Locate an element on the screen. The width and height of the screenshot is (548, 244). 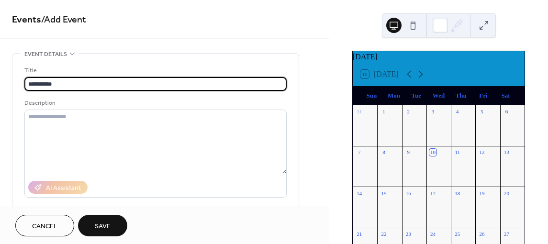
a: Events is located at coordinates (26, 20).